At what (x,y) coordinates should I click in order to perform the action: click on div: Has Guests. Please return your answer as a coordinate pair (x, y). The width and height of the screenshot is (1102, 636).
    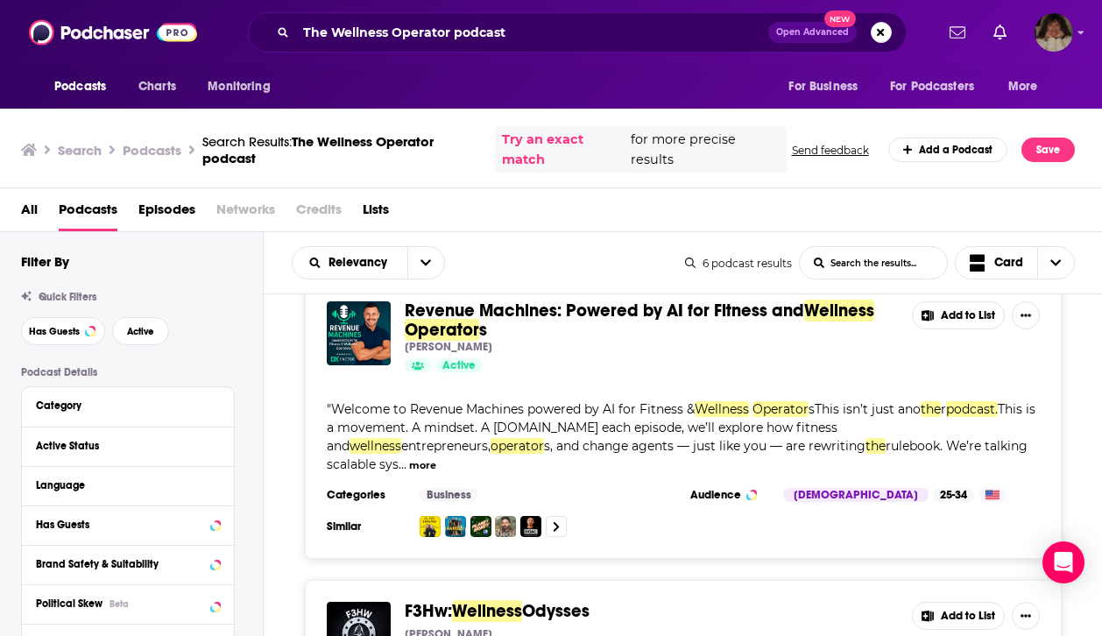
    Looking at the image, I should click on (120, 525).